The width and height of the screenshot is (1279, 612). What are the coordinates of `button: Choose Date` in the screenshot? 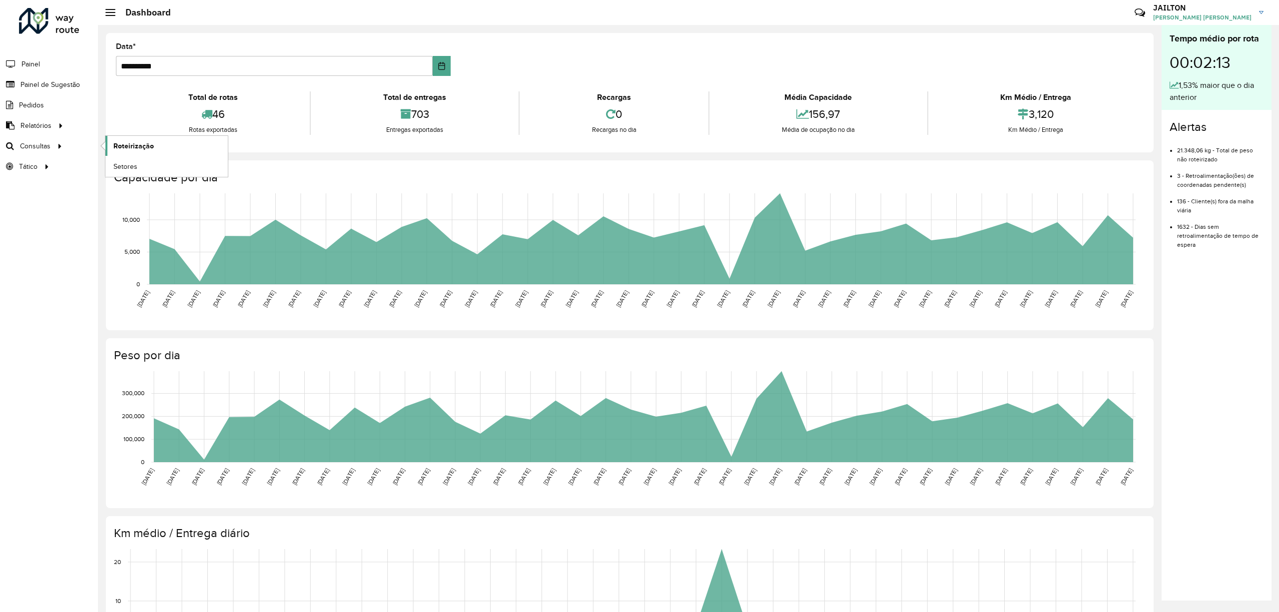 It's located at (442, 66).